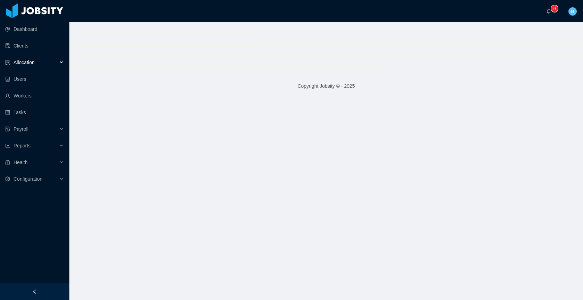 This screenshot has width=583, height=300. What do you see at coordinates (8, 129) in the screenshot?
I see `i: icon: file-protect` at bounding box center [8, 129].